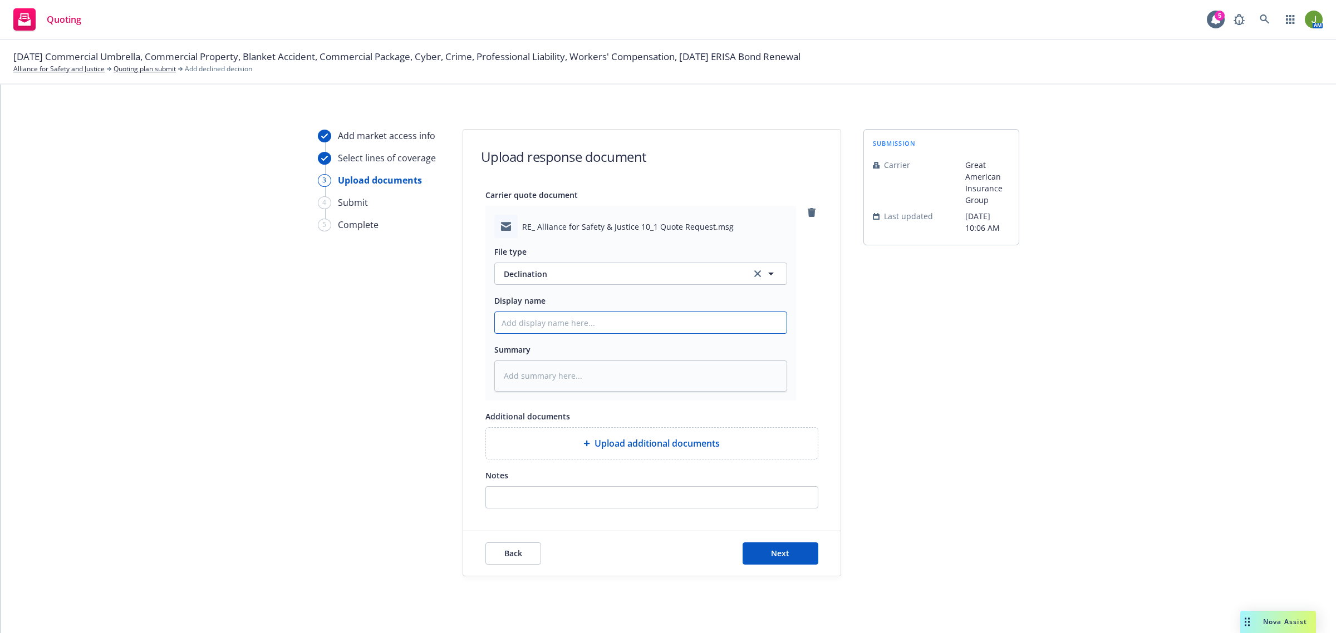  Describe the element at coordinates (387, 158) in the screenshot. I see `div: Select lines of coverage` at that location.